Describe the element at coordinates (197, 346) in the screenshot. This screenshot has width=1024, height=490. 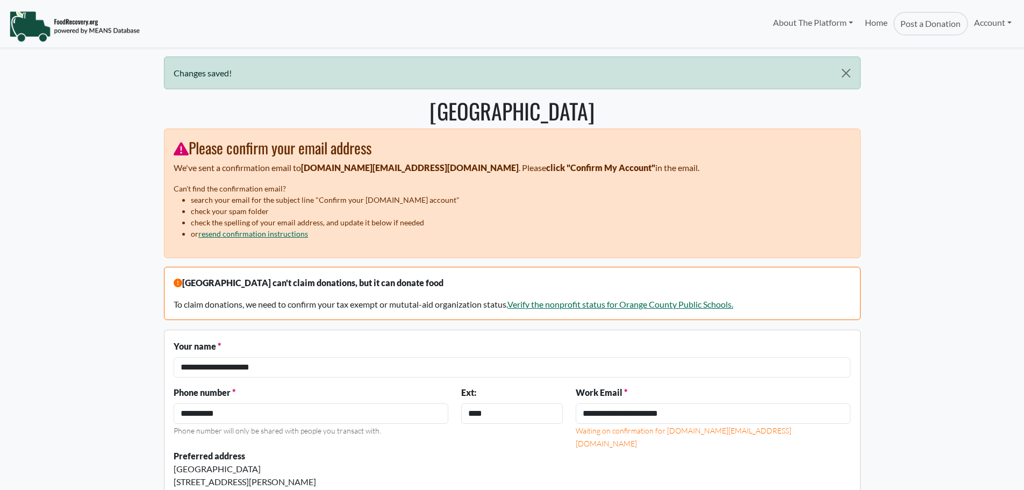
I see `label: Your name` at that location.